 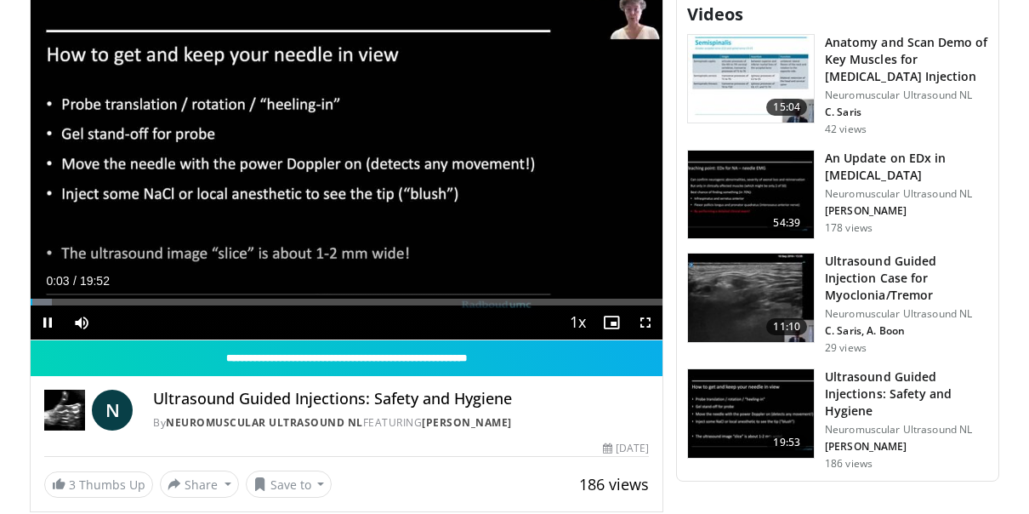 I want to click on img: ca49aa2d-5358-4fdd-b286-fd2815168458.150x105_q85_crop-smart_upscale.jpg, so click(x=751, y=413).